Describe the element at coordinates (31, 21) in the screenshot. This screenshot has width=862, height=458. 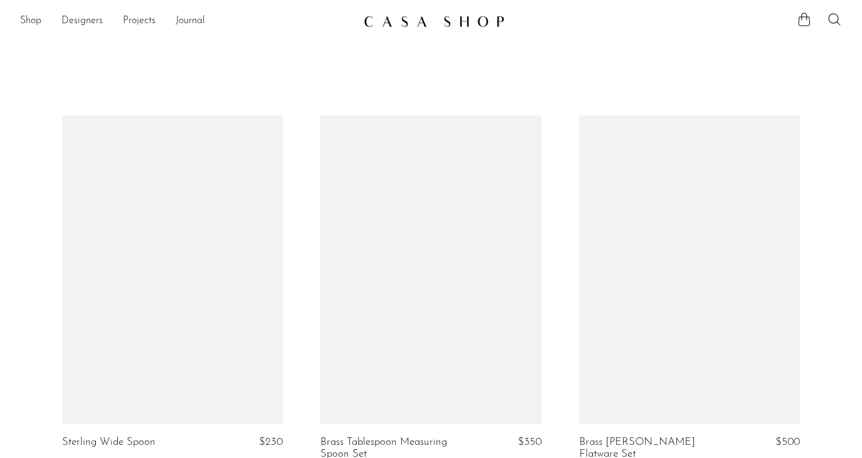
I see `a: Shop` at that location.